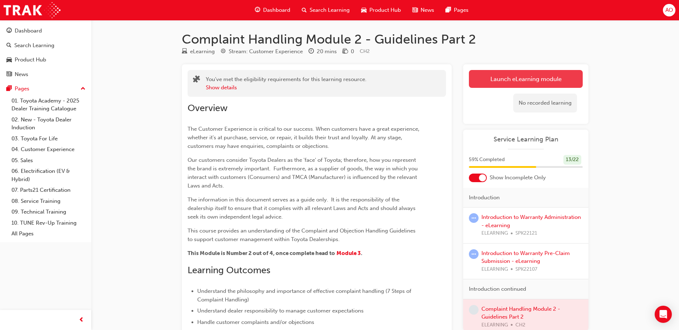 Image resolution: width=679 pixels, height=330 pixels. What do you see at coordinates (48, 175) in the screenshot?
I see `a: 06. Electrification (EV & Hybrid)` at bounding box center [48, 175].